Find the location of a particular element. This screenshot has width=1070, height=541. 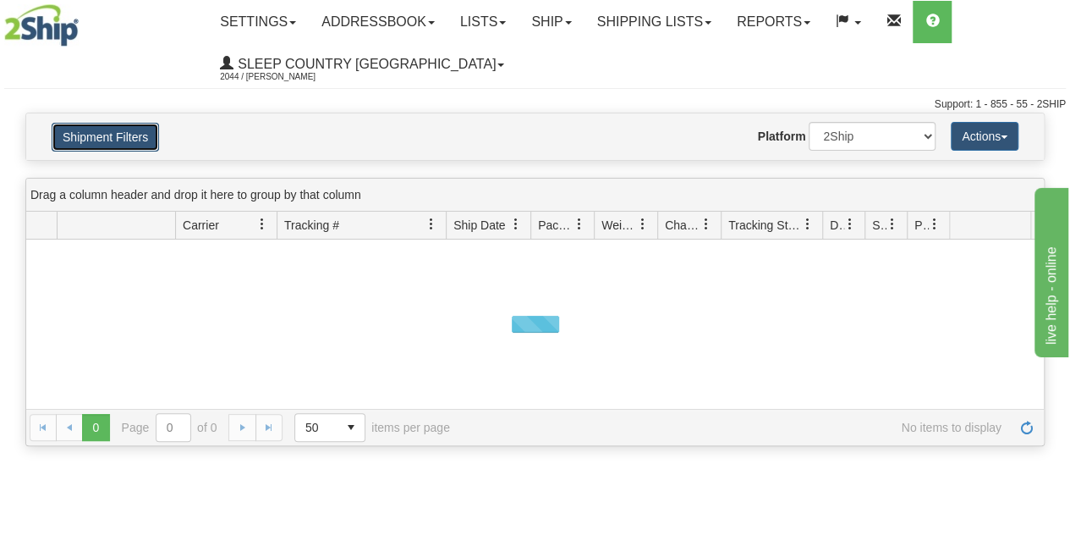

span: No items to display is located at coordinates (738, 427).